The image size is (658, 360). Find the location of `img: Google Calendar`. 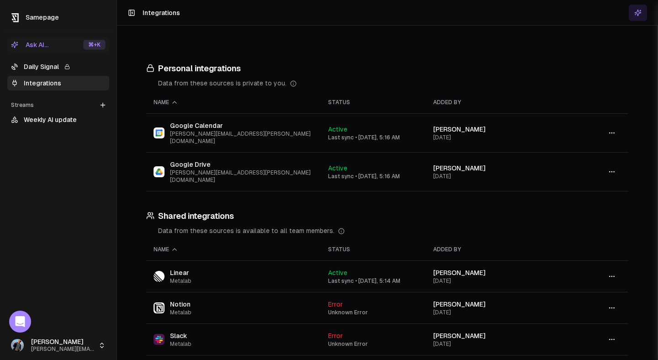

img: Google Calendar is located at coordinates (159, 133).